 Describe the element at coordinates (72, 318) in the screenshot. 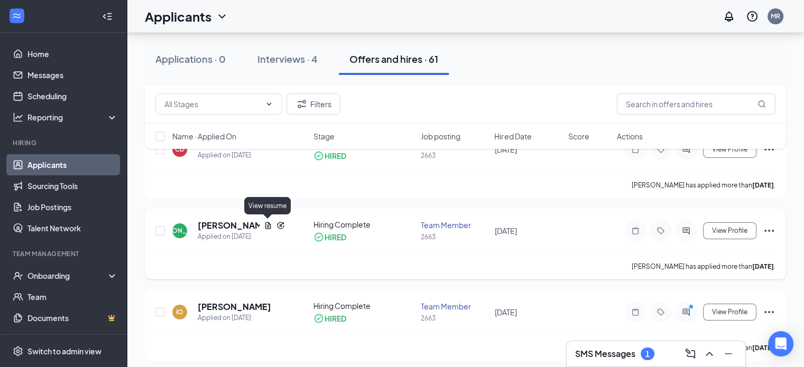

I see `a: DocumentsCrown` at that location.